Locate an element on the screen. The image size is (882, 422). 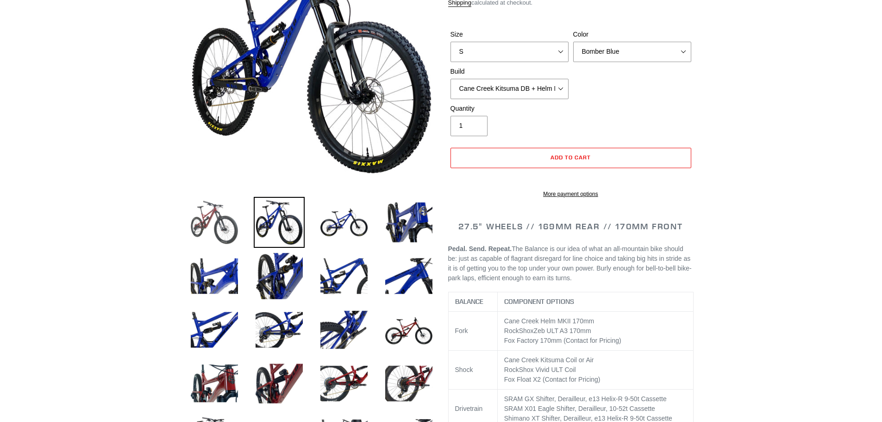
a: More payment options is located at coordinates (571, 194).